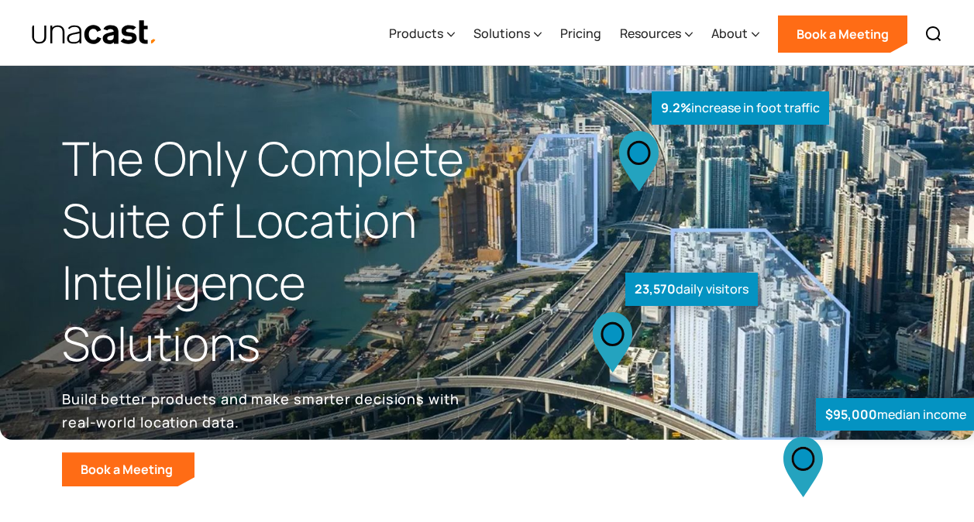 The image size is (974, 522). I want to click on img: Unacast text logo, so click(94, 33).